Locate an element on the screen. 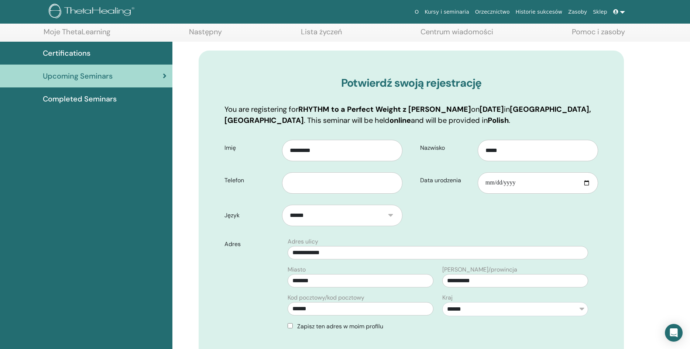 This screenshot has height=349, width=690. label: Miasto is located at coordinates (297, 270).